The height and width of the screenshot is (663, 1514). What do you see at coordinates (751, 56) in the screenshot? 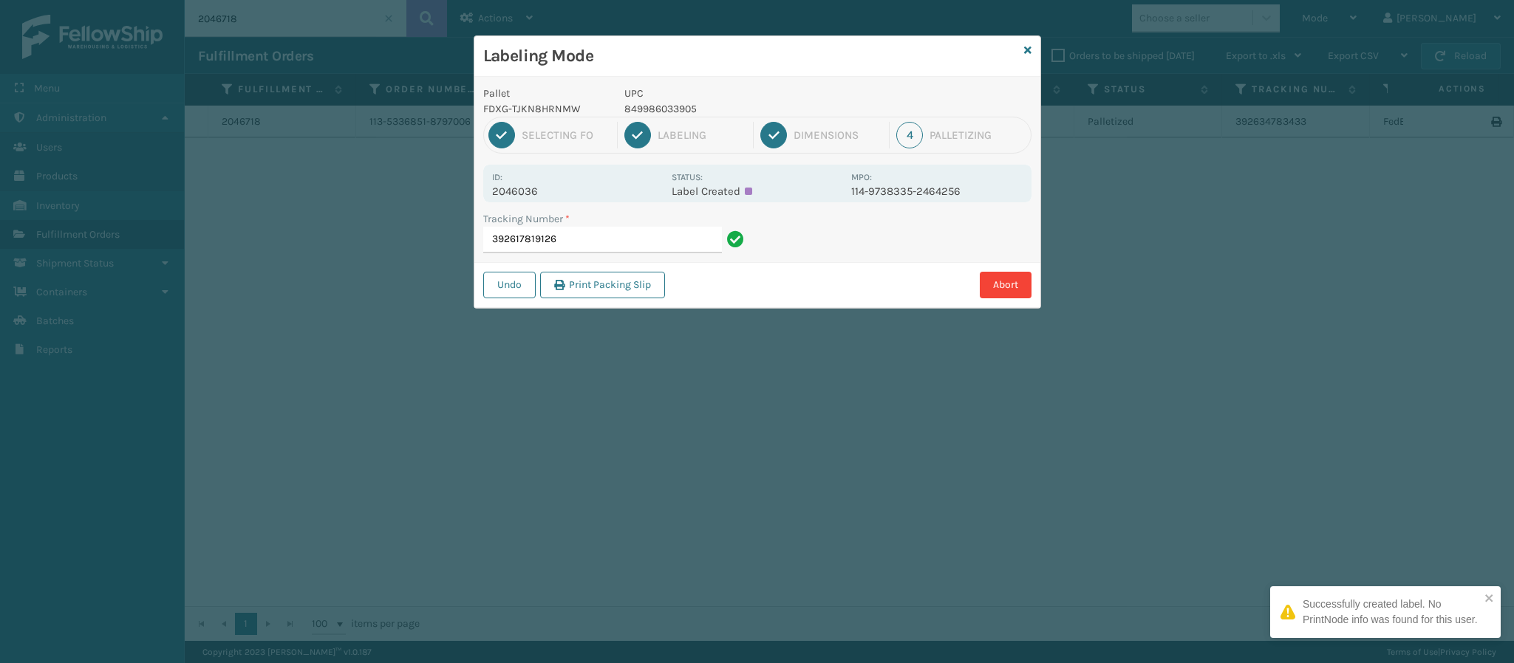
I see `h3: Labeling Mode` at bounding box center [751, 56].